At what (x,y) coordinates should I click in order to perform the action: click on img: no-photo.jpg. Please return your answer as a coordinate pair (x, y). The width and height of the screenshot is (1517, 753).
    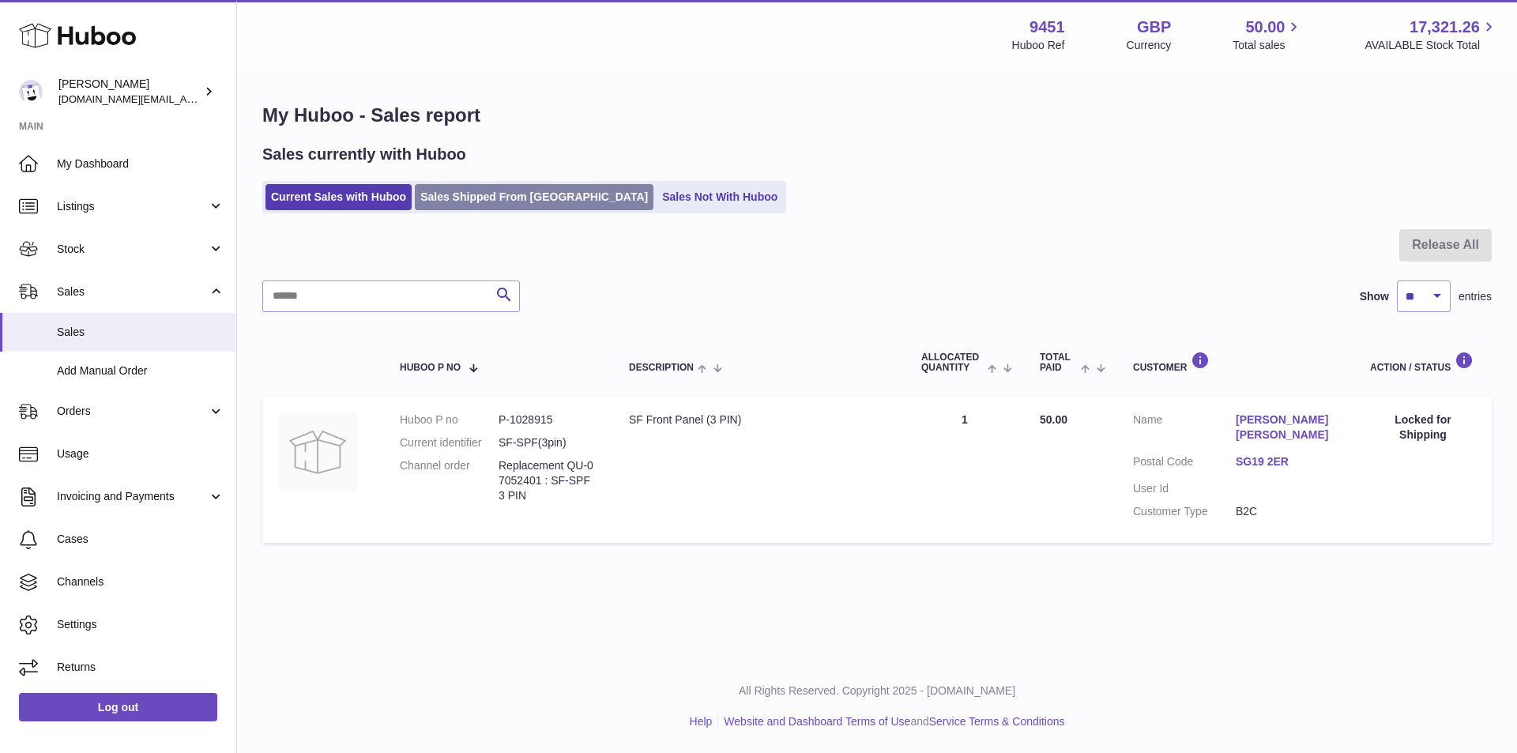
    Looking at the image, I should click on (318, 452).